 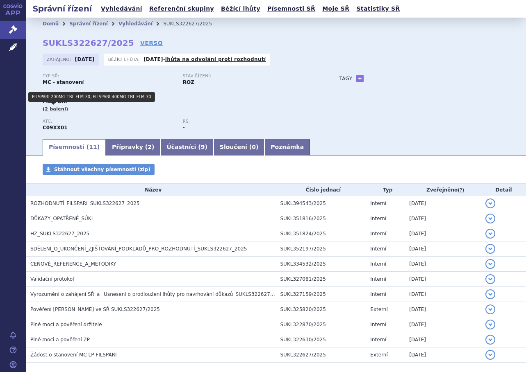 What do you see at coordinates (133, 147) in the screenshot?
I see `a: Přípravky (2)` at bounding box center [133, 147].